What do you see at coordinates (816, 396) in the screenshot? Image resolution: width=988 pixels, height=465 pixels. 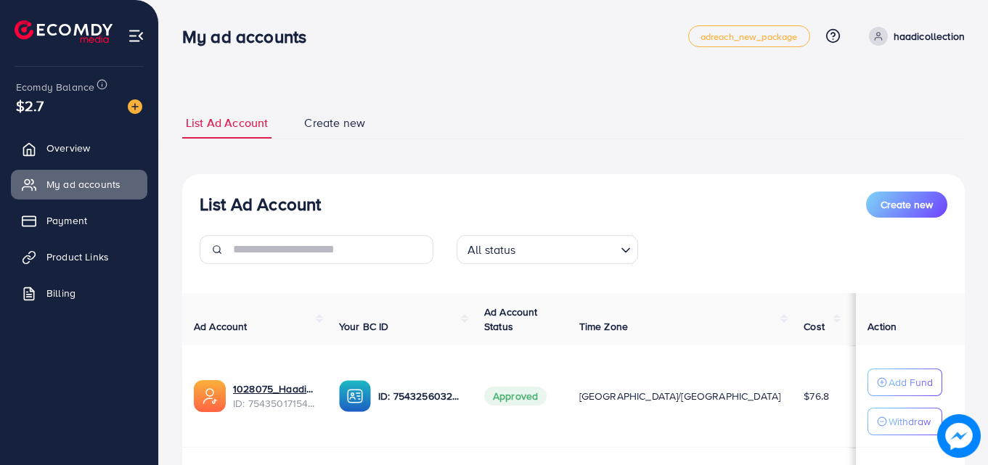 I see `span: $76.8` at bounding box center [816, 396].